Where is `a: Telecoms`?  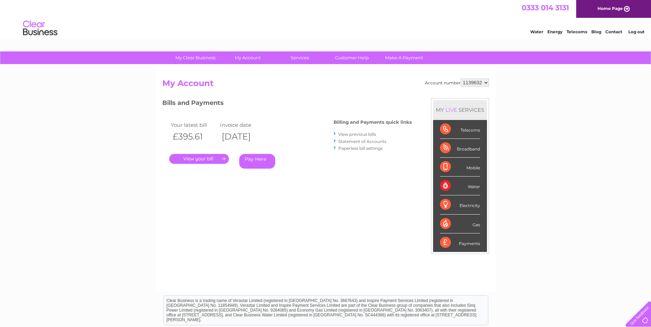
a: Telecoms is located at coordinates (577, 32).